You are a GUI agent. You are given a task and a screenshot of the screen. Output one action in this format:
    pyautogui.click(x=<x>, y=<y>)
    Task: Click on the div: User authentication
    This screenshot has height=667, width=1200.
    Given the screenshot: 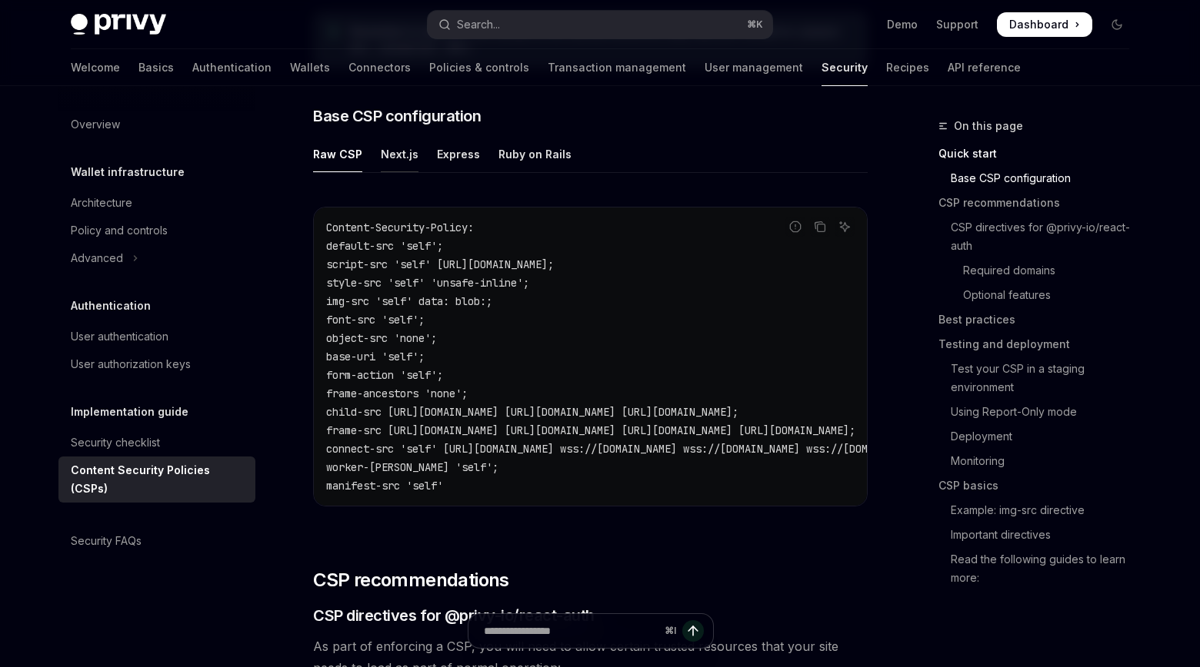 What is the action you would take?
    pyautogui.click(x=119, y=337)
    